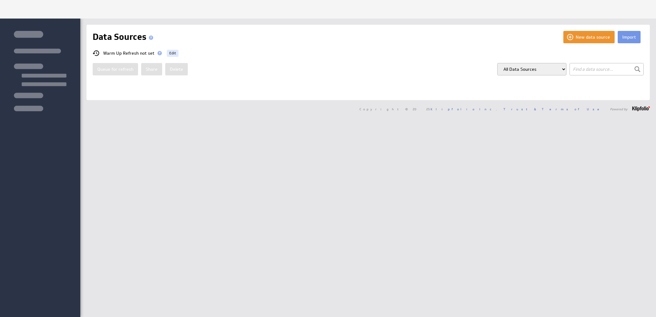  Describe the element at coordinates (618, 109) in the screenshot. I see `span: Powered by` at that location.